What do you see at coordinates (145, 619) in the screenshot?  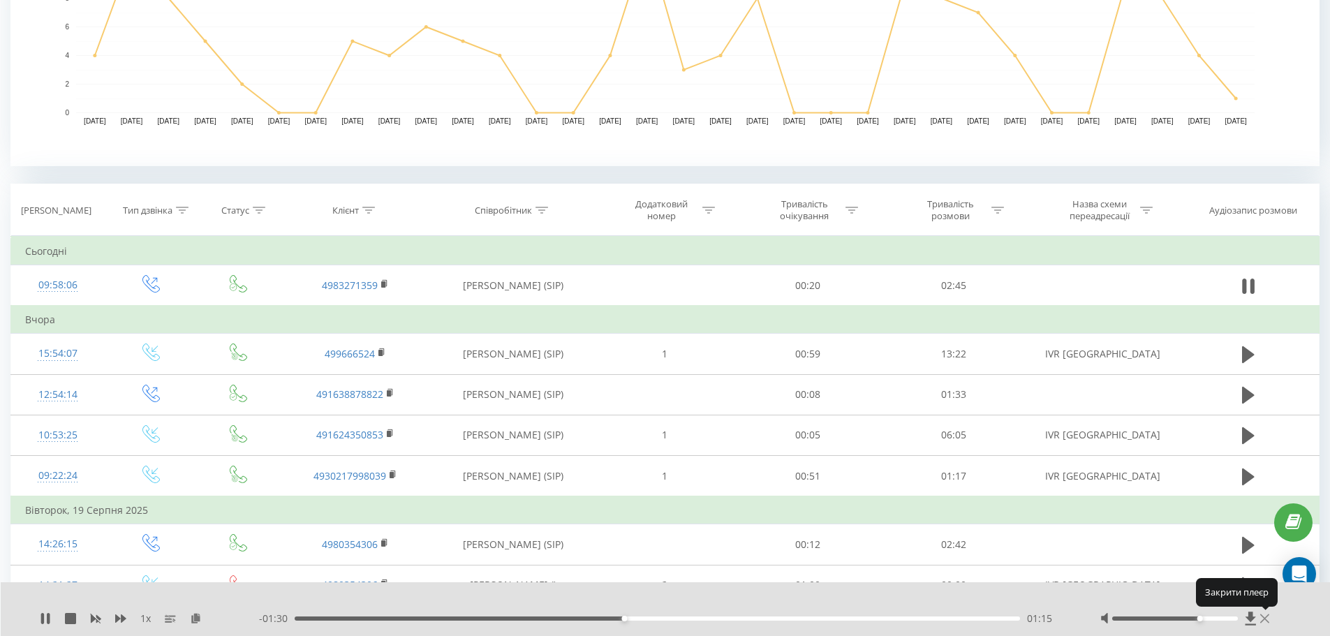 I see `span: 1 x` at bounding box center [145, 619].